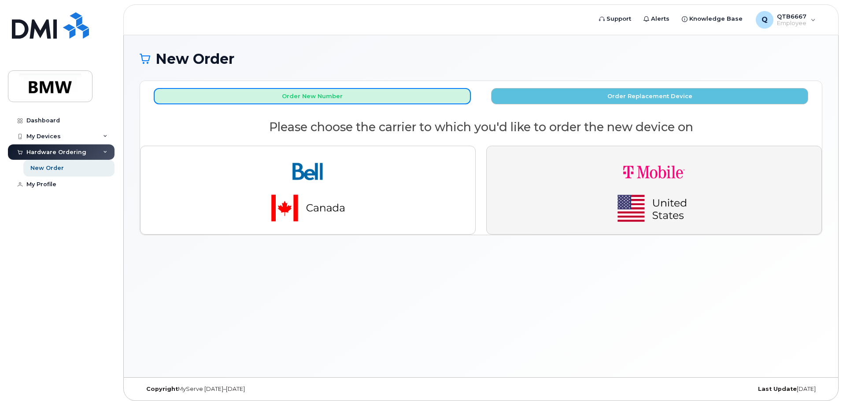 The height and width of the screenshot is (401, 843). What do you see at coordinates (308, 190) in the screenshot?
I see `img: bell-18aeeabaf521bd2b78f928a02ee3b89e57356879d39bd386a17a7cccf8069aed.png` at bounding box center [308, 190].